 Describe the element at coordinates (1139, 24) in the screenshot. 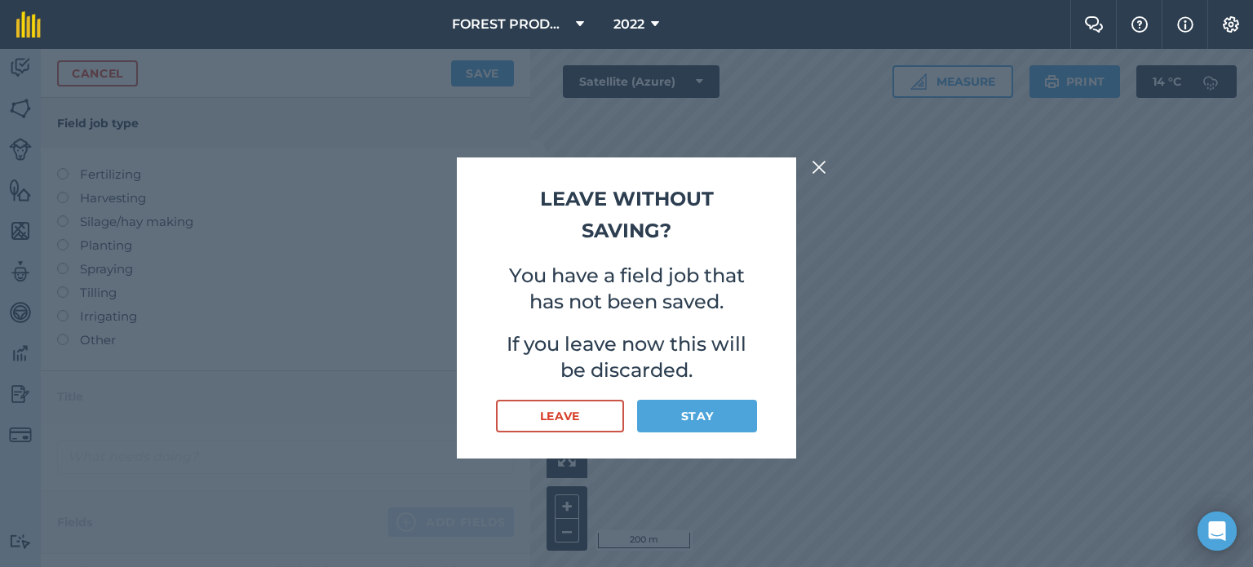

I see `img: A question mark icon` at that location.